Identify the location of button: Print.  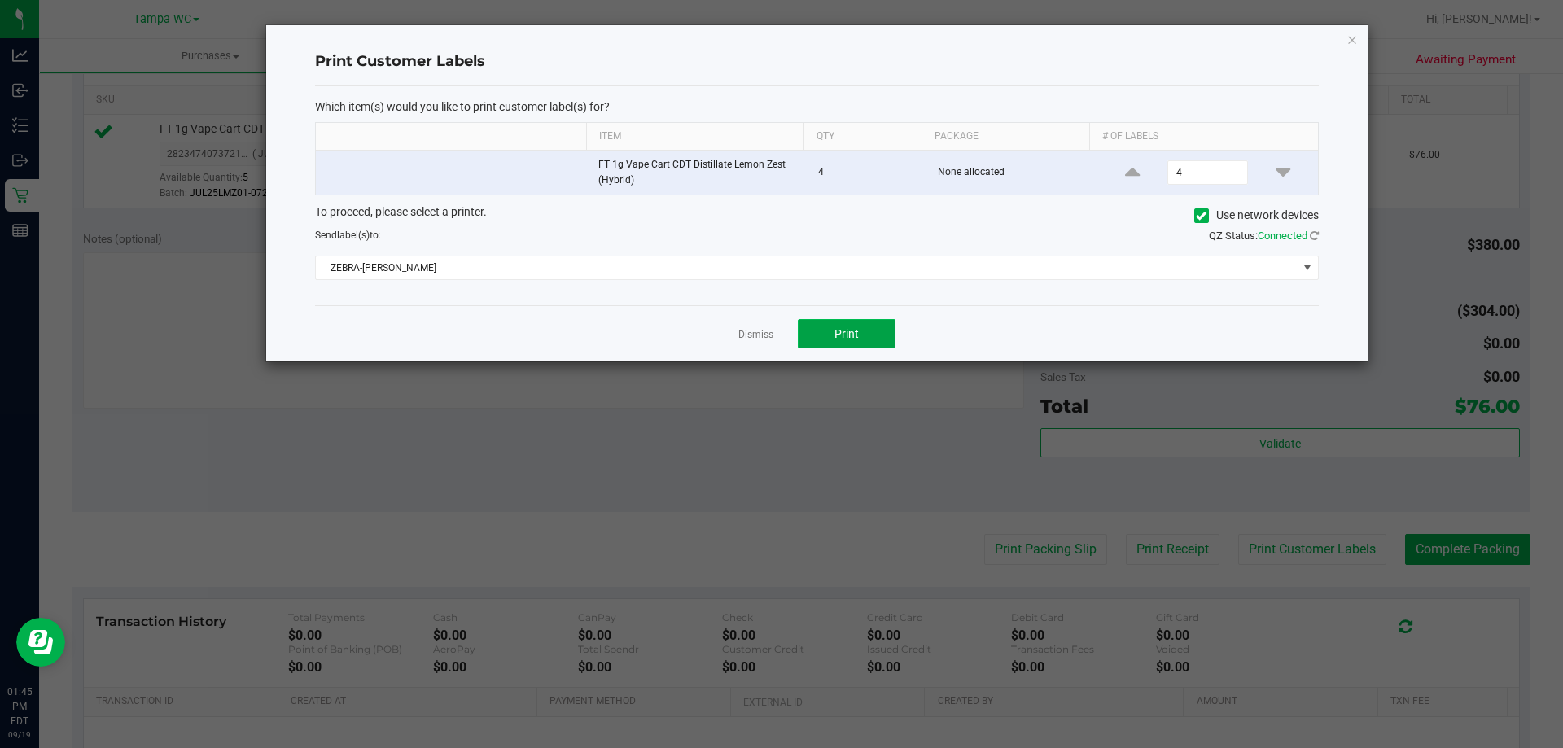
(847, 334).